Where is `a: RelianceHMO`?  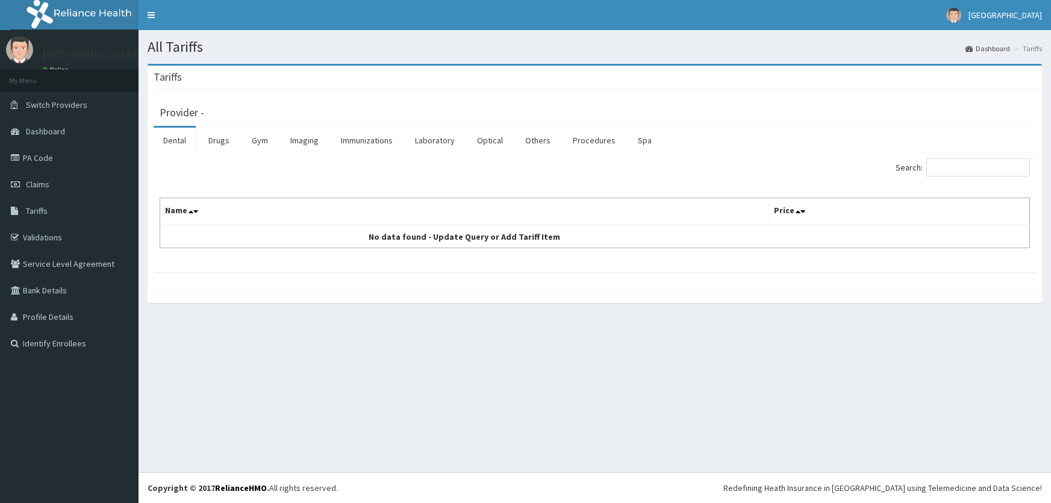
a: RelianceHMO is located at coordinates (241, 488).